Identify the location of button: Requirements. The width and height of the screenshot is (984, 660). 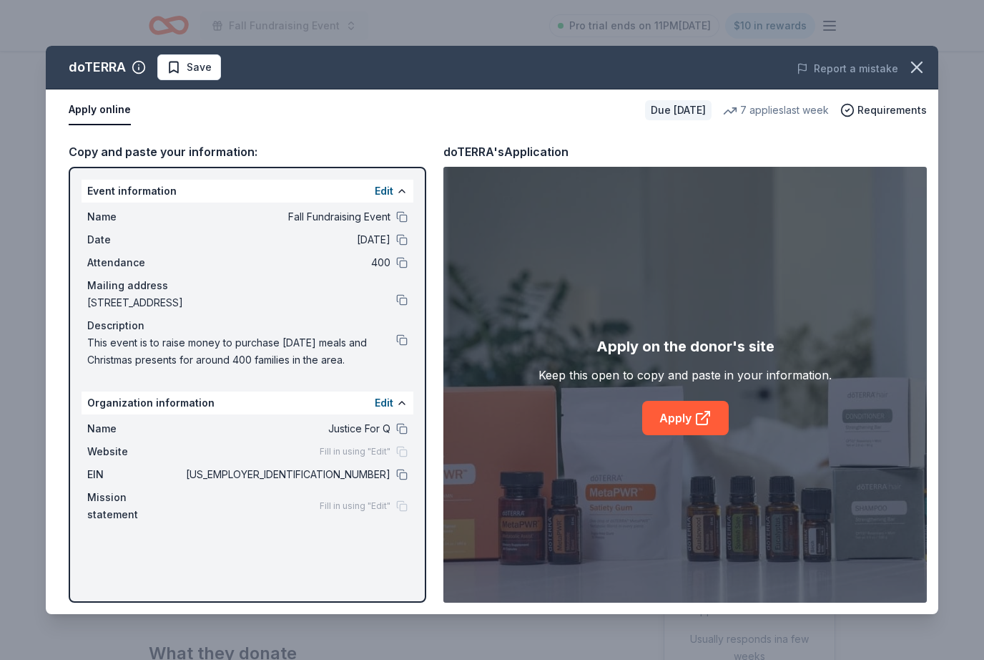
(884, 110).